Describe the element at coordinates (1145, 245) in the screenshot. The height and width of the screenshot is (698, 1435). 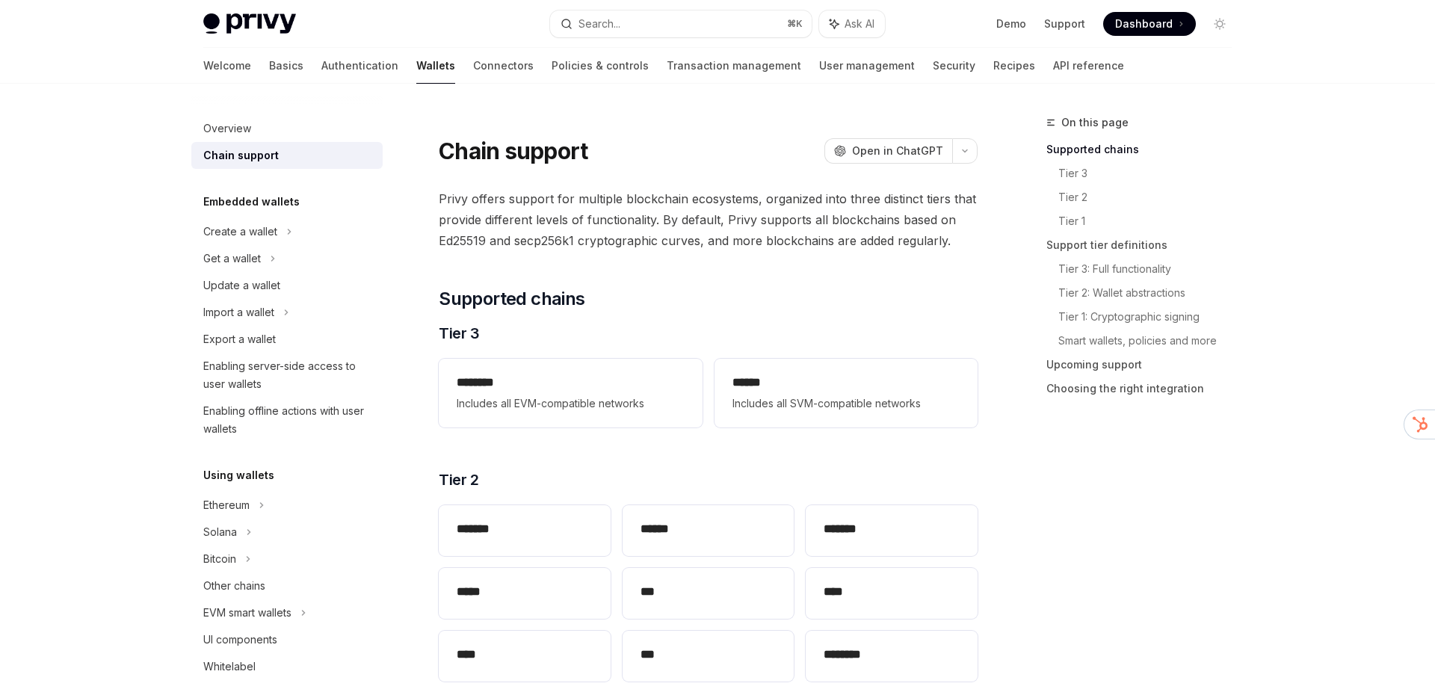
I see `a: Support tier definitions` at that location.